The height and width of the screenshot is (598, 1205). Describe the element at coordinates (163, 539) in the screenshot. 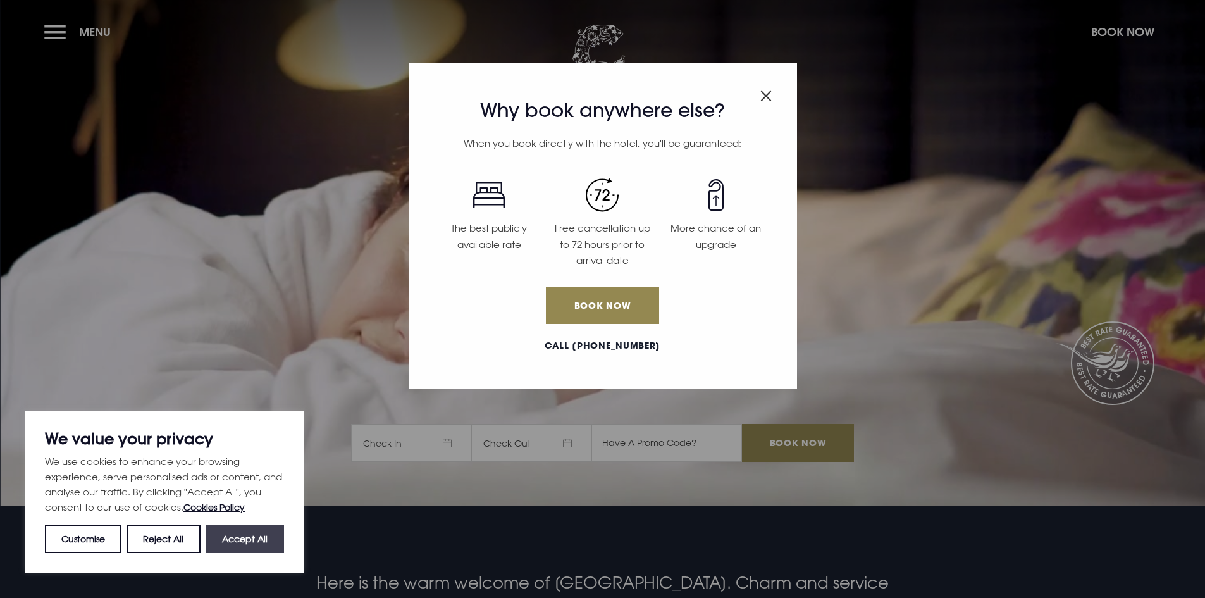

I see `button: Reject All` at that location.